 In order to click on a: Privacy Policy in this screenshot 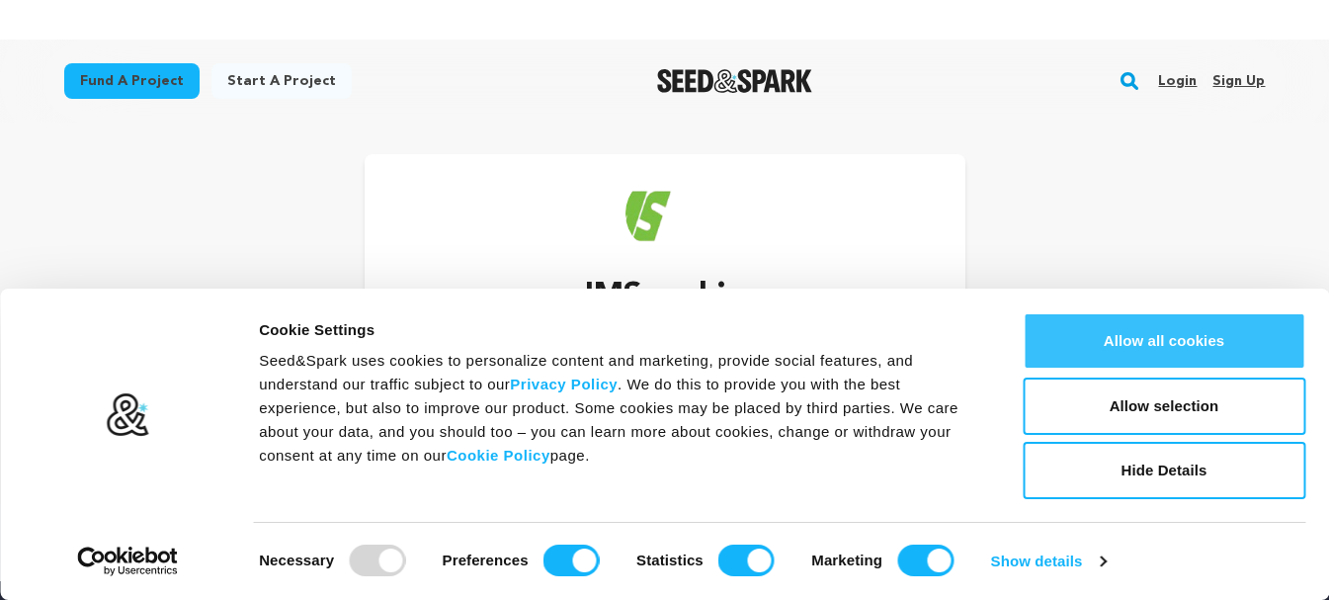, I will do `click(563, 383)`.